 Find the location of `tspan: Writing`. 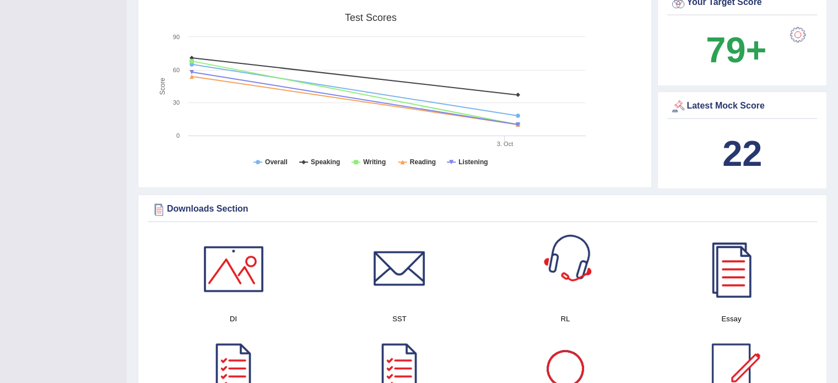

tspan: Writing is located at coordinates (374, 162).